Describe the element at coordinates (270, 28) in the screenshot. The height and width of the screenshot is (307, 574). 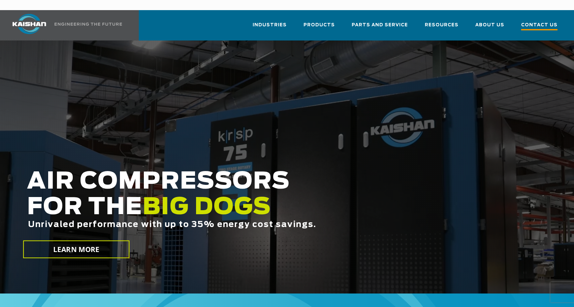
I see `a: Industries` at that location.